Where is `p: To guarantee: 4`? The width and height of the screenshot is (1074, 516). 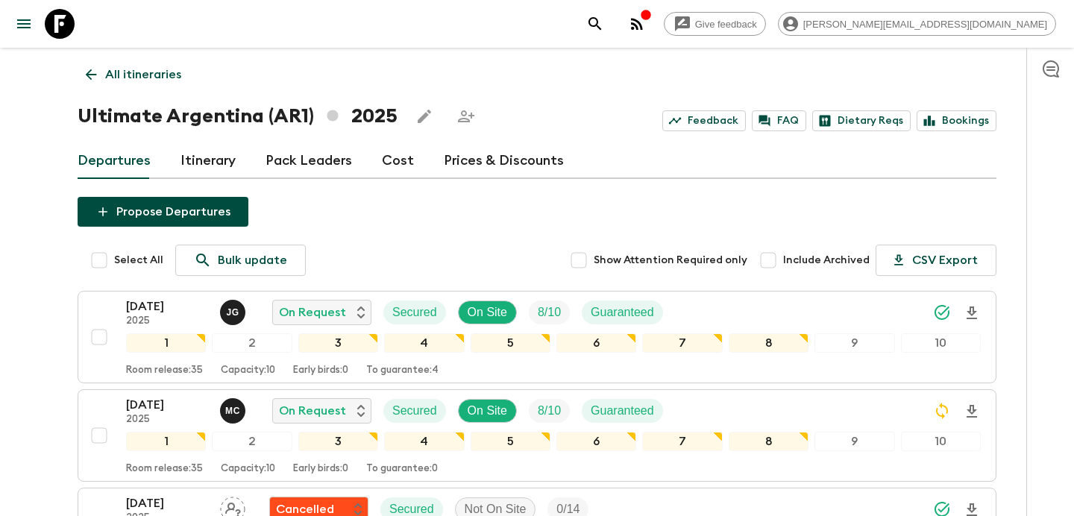
p: To guarantee: 4 is located at coordinates (402, 371).